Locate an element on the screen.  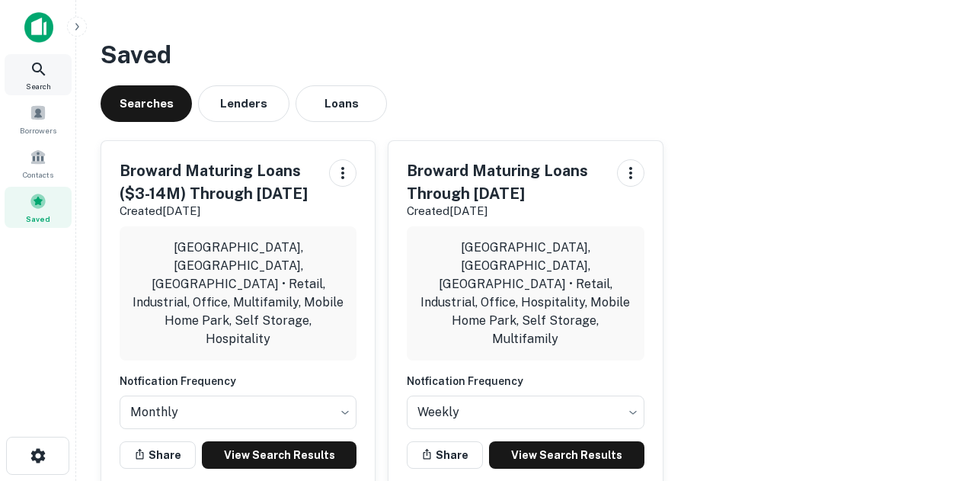
button: Loans is located at coordinates (341, 104).